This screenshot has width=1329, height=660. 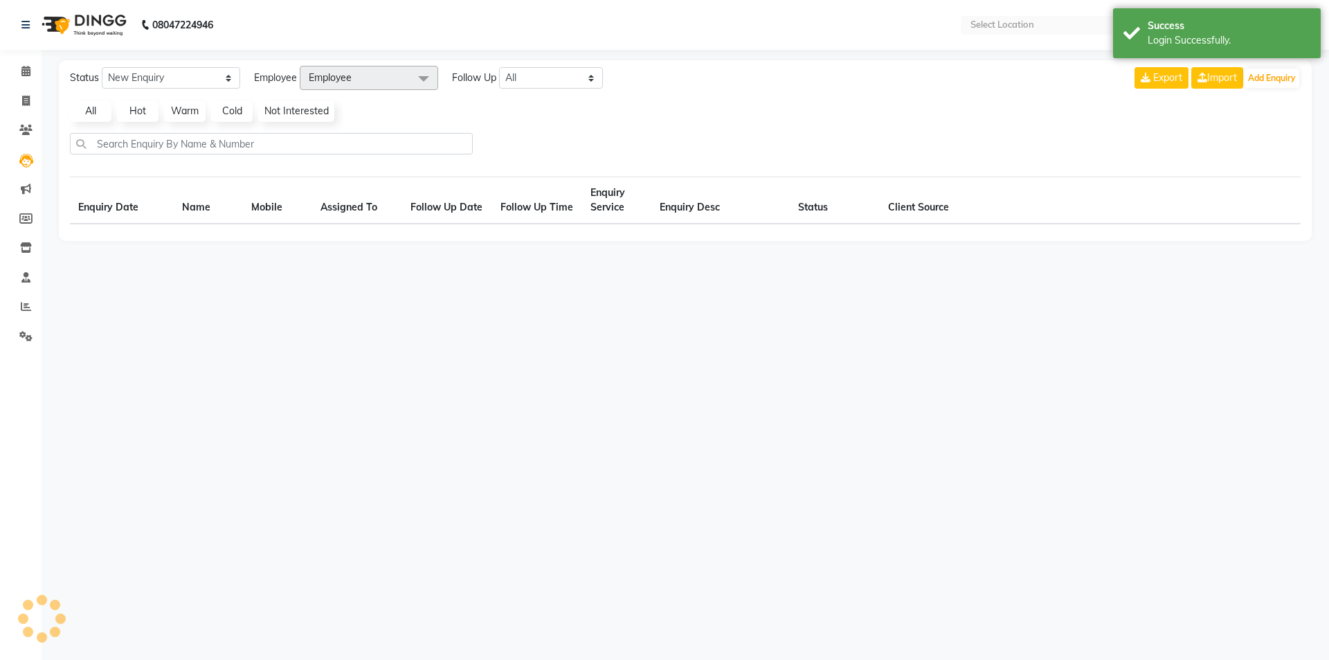 I want to click on th: Enquiry Desc, so click(x=721, y=201).